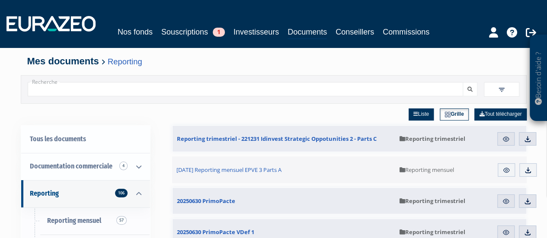 This screenshot has height=238, width=547. What do you see at coordinates (86, 194) in the screenshot?
I see `a: Reporting 106` at bounding box center [86, 194].